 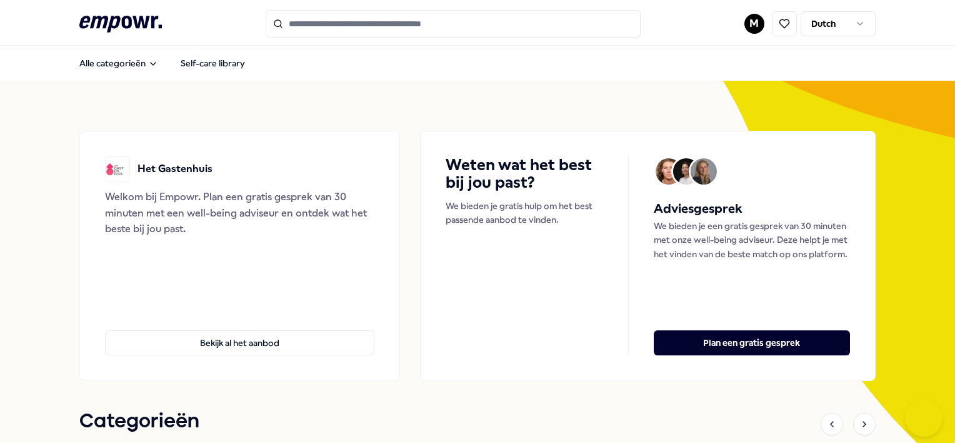 What do you see at coordinates (175, 169) in the screenshot?
I see `p: Het Gastenhuis` at bounding box center [175, 169].